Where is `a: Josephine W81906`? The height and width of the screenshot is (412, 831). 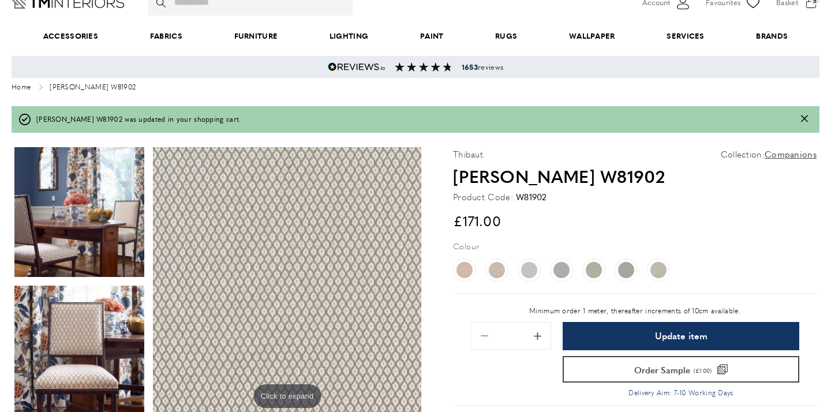 a: Josephine W81906 is located at coordinates (626, 270).